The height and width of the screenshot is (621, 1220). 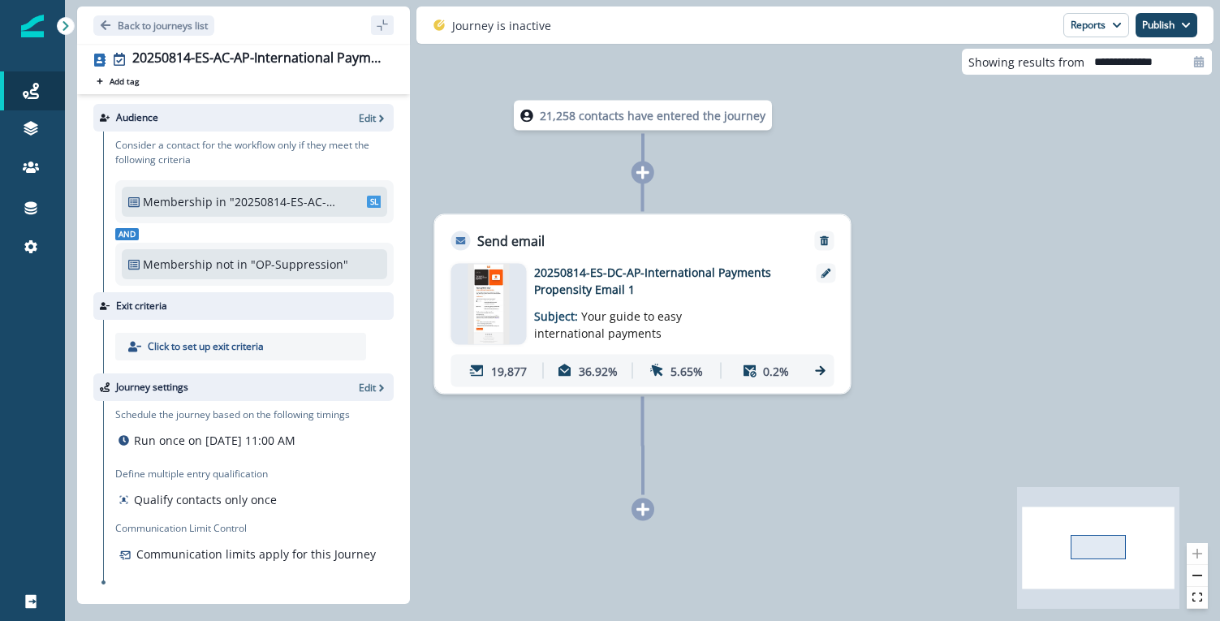 What do you see at coordinates (221, 201) in the screenshot?
I see `p: in` at bounding box center [221, 201].